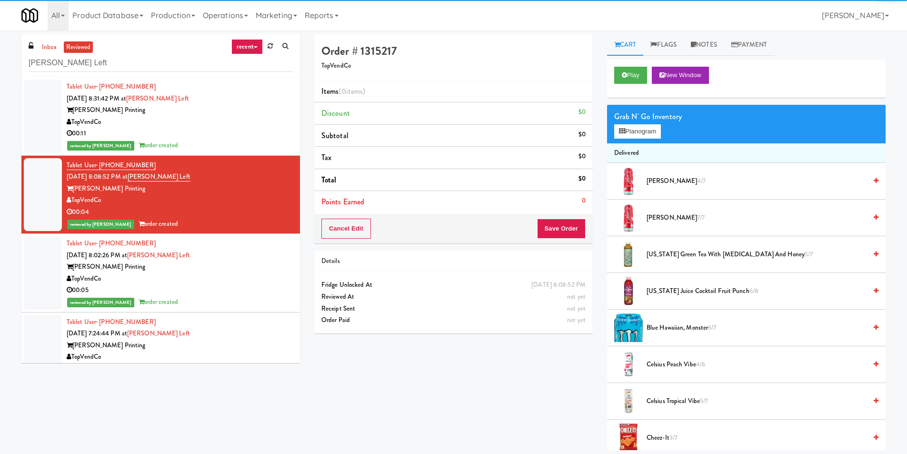 Image resolution: width=907 pixels, height=454 pixels. I want to click on div: Order Paid, so click(453, 320).